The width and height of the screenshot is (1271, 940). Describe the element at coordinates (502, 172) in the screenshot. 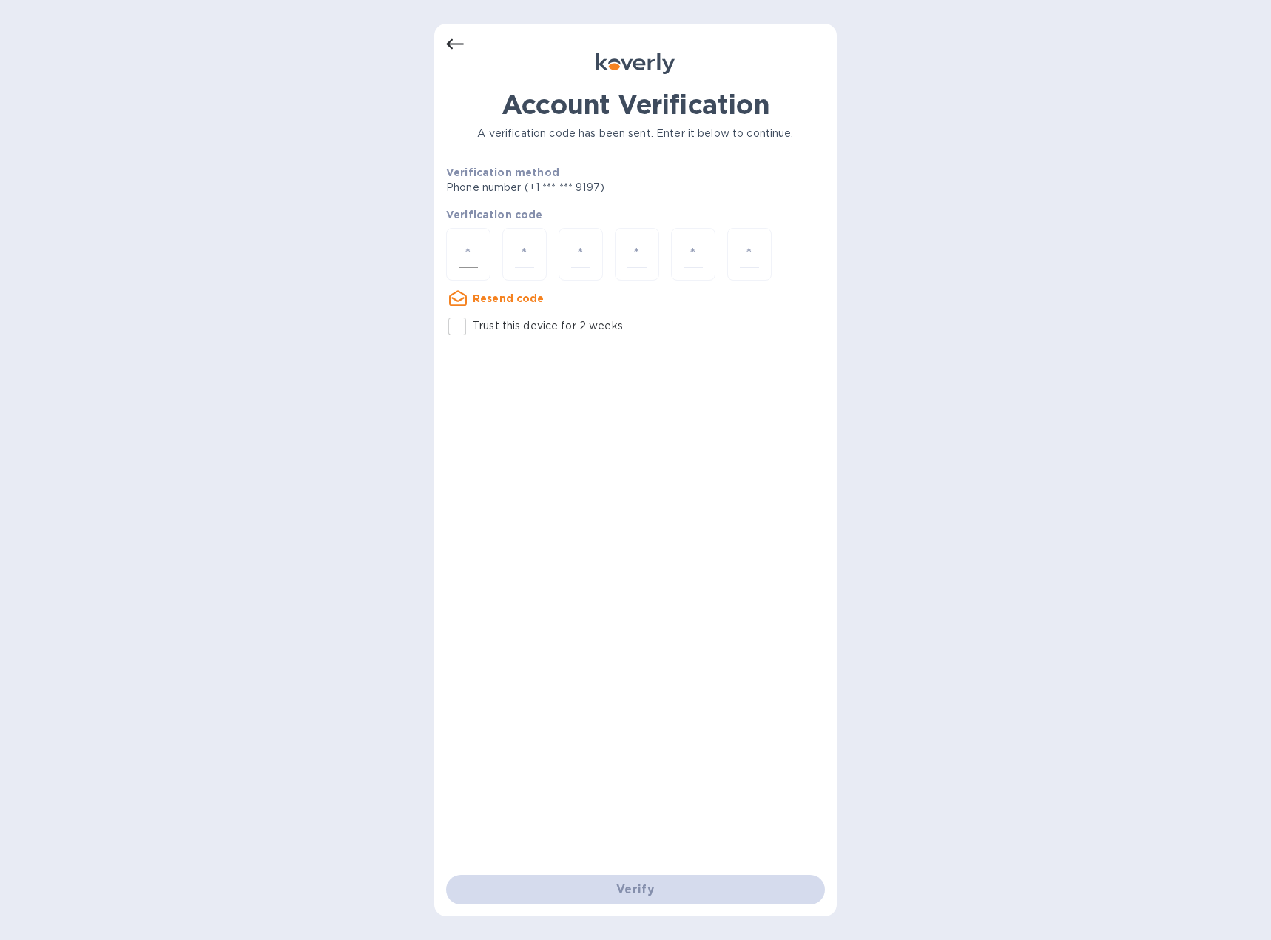

I see `b: Verification method` at that location.